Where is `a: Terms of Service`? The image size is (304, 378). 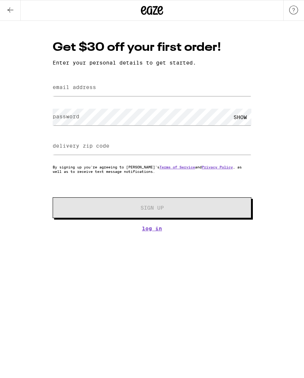
a: Terms of Service is located at coordinates (177, 167).